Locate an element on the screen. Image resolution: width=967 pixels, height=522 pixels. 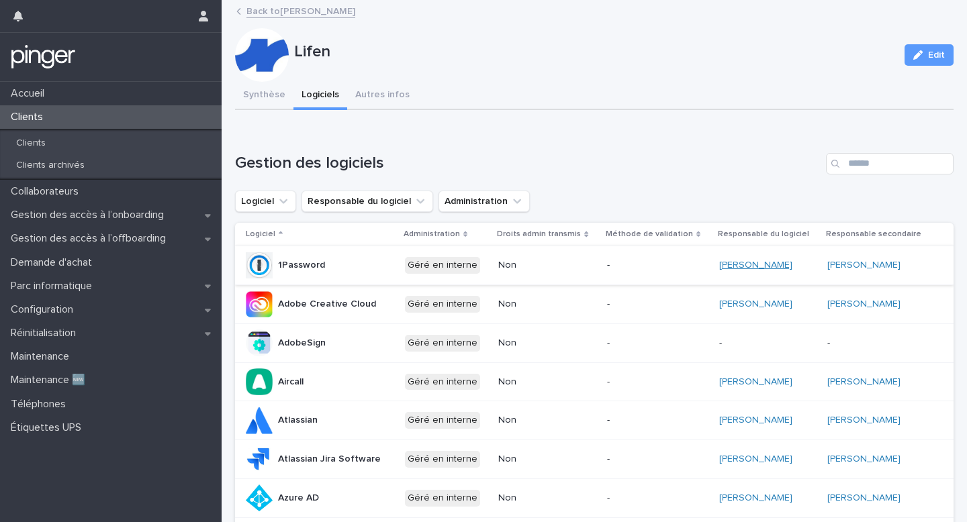
p: Adobe Creative Cloud is located at coordinates (327, 304).